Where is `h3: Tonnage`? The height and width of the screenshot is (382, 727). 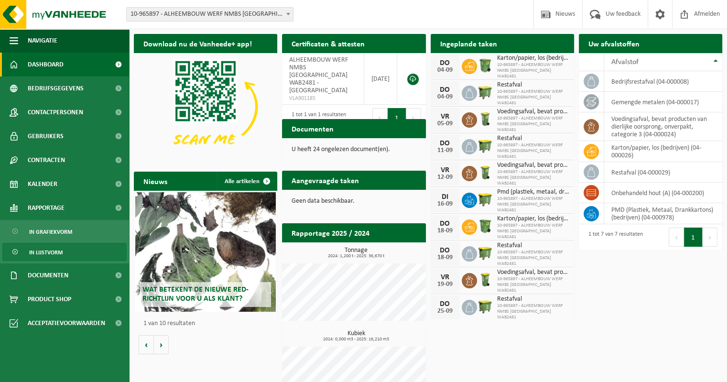
h3: Tonnage is located at coordinates (356, 253).